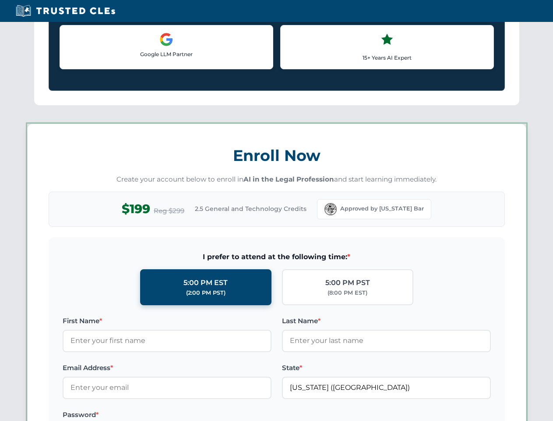 The height and width of the screenshot is (421, 553). I want to click on img: Trusted CLEs, so click(65, 11).